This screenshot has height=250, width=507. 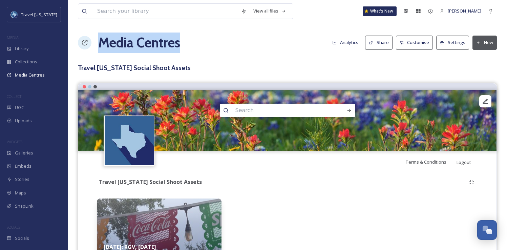 I want to click on span: Library, so click(x=22, y=48).